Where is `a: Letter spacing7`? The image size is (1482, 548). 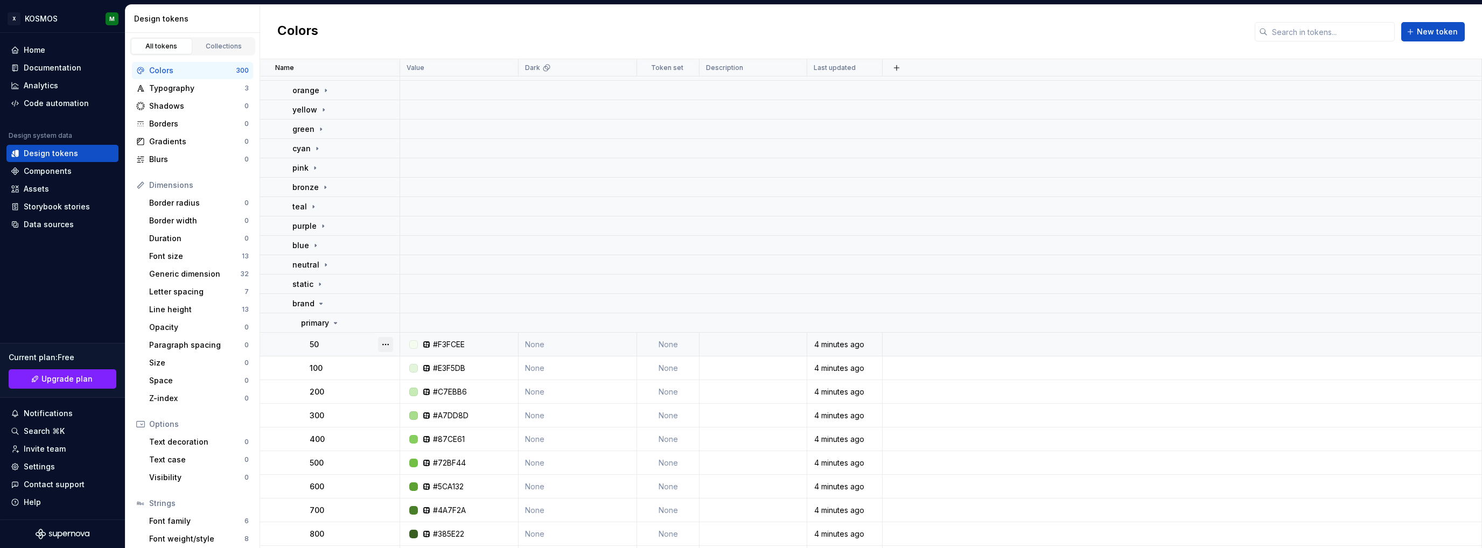 a: Letter spacing7 is located at coordinates (199, 292).